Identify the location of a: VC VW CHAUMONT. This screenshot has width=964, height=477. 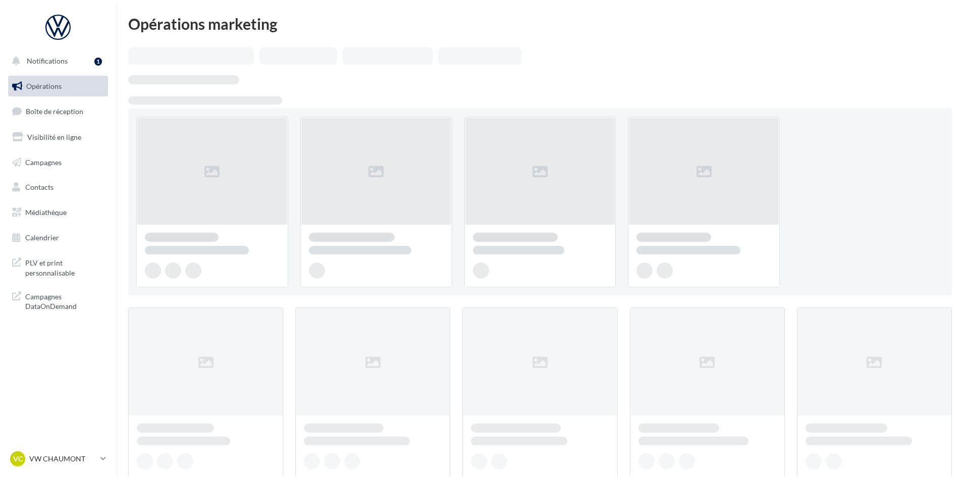
(58, 459).